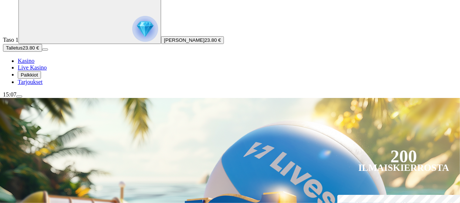  What do you see at coordinates (11, 40) in the screenshot?
I see `span: Taso 1` at bounding box center [11, 40].